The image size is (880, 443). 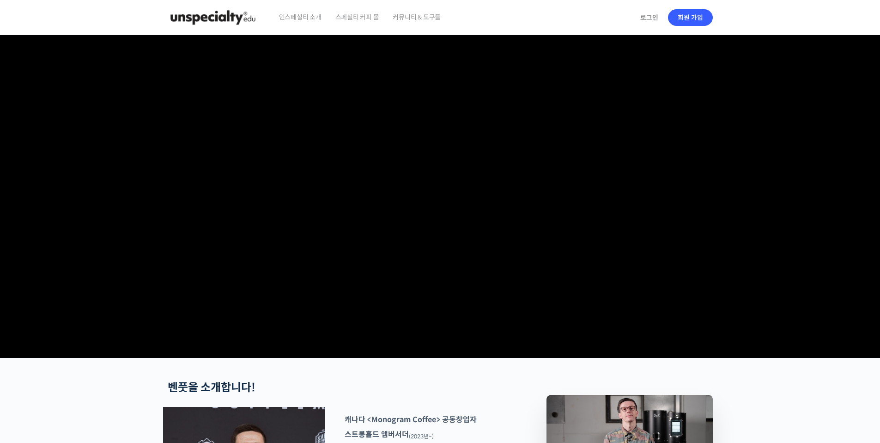 What do you see at coordinates (421, 436) in the screenshot?
I see `sub: (2023년~)` at bounding box center [421, 436].